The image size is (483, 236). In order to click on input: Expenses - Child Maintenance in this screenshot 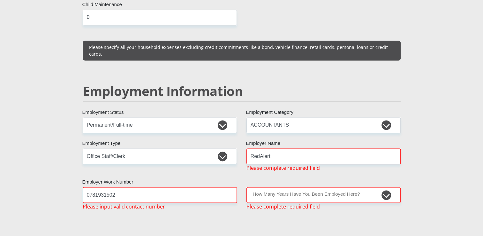, I will do `click(160, 17)`.